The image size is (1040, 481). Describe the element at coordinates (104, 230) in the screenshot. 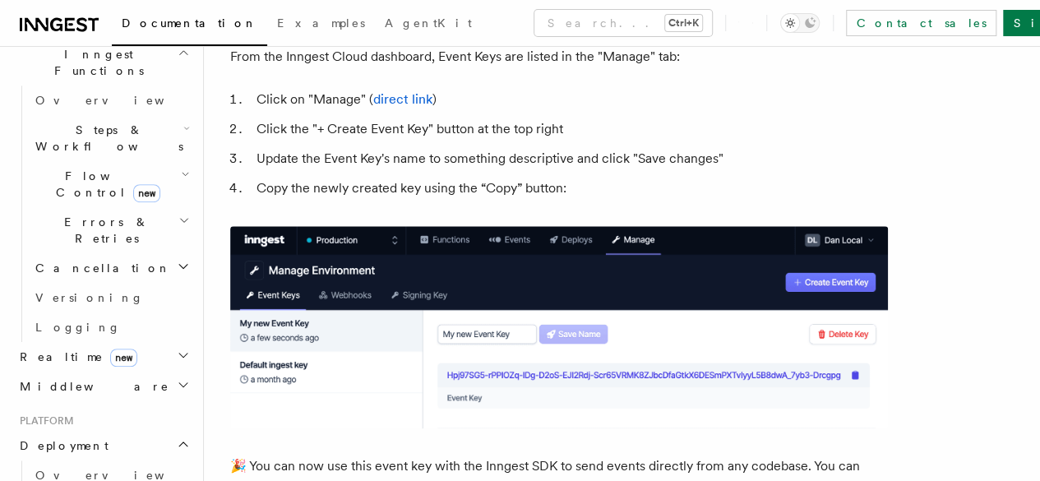

I see `span: Errors & Retries` at that location.